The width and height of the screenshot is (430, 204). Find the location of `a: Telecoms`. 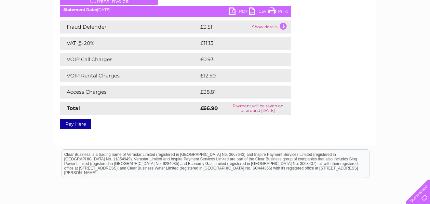

a: Telecoms is located at coordinates (360, 30).